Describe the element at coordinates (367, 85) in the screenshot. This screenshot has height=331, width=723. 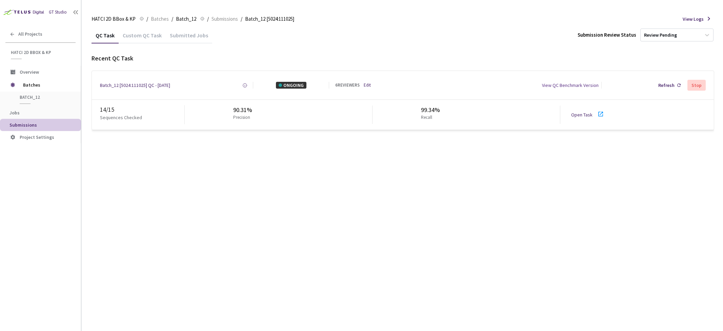
I see `a: Edit` at that location.